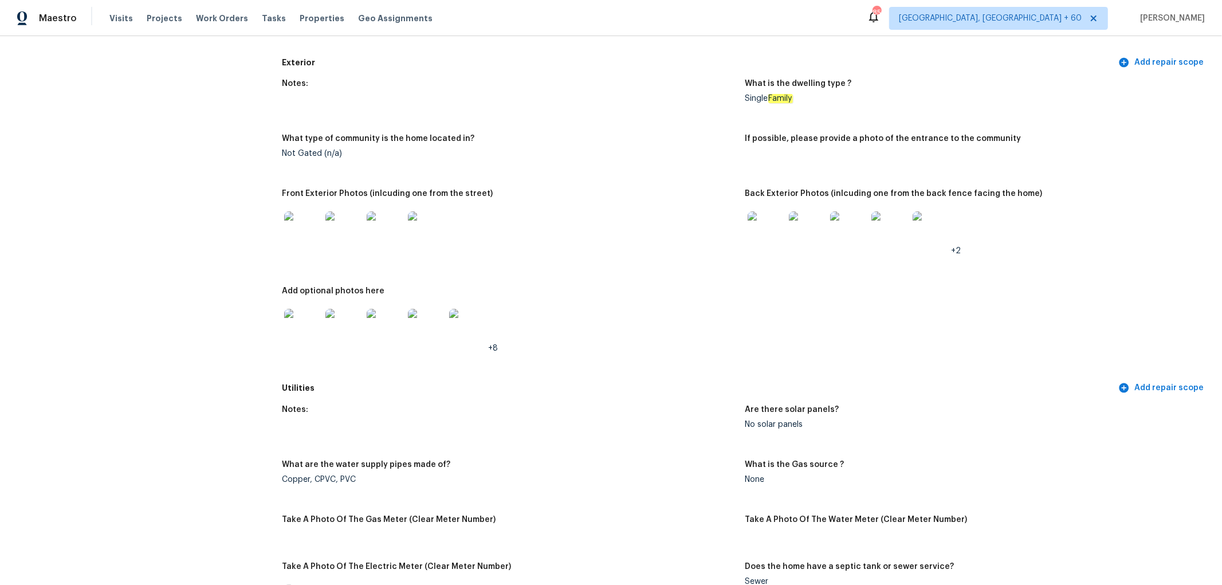 This screenshot has width=1222, height=585. Describe the element at coordinates (793, 410) in the screenshot. I see `h5: Are there solar panels?` at that location.